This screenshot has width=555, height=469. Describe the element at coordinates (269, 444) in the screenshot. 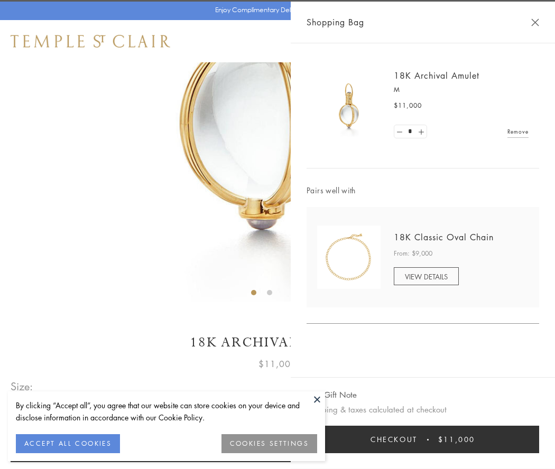

I see `button: COOKIES SETTINGS` at that location.